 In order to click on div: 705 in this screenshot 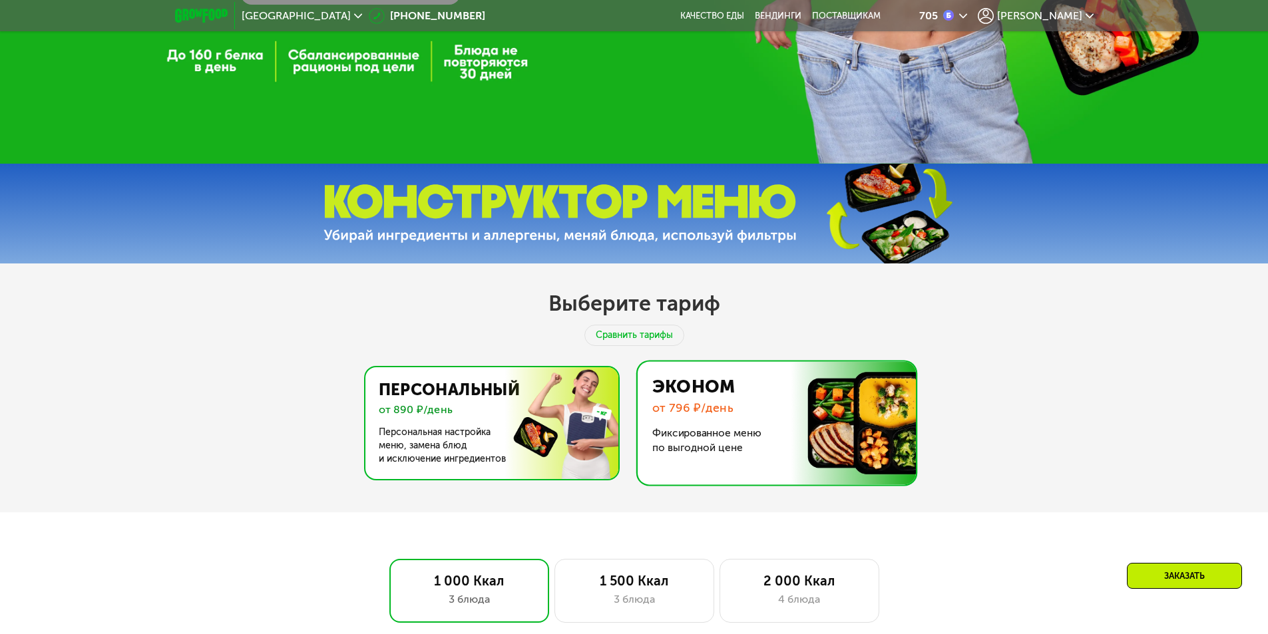, I will do `click(929, 16)`.